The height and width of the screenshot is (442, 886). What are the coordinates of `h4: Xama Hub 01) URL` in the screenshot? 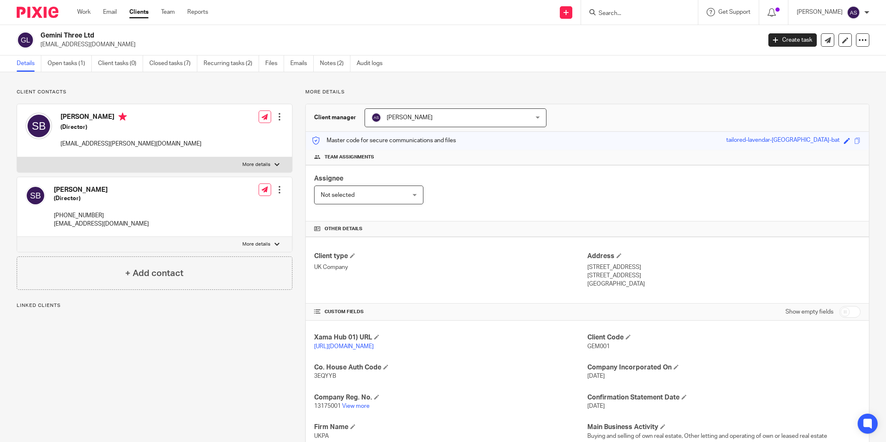 It's located at (450, 337).